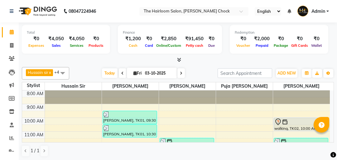 Image resolution: width=337 pixels, height=160 pixels. Describe the element at coordinates (301, 124) in the screenshot. I see `div: walking, TK02, 10:00 AM-11:00 AM, Hair Service Men - Shaving` at that location.